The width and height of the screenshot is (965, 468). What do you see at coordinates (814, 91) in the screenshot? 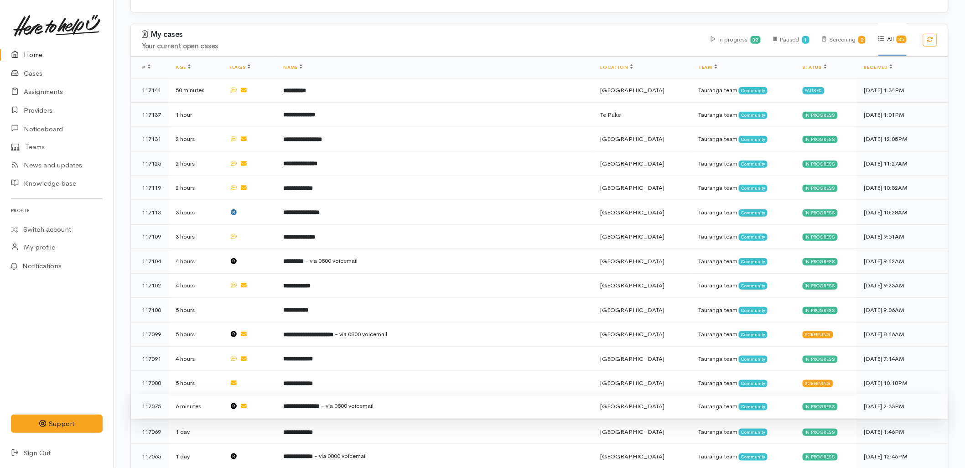
I see `div: Paused` at bounding box center [814, 91].